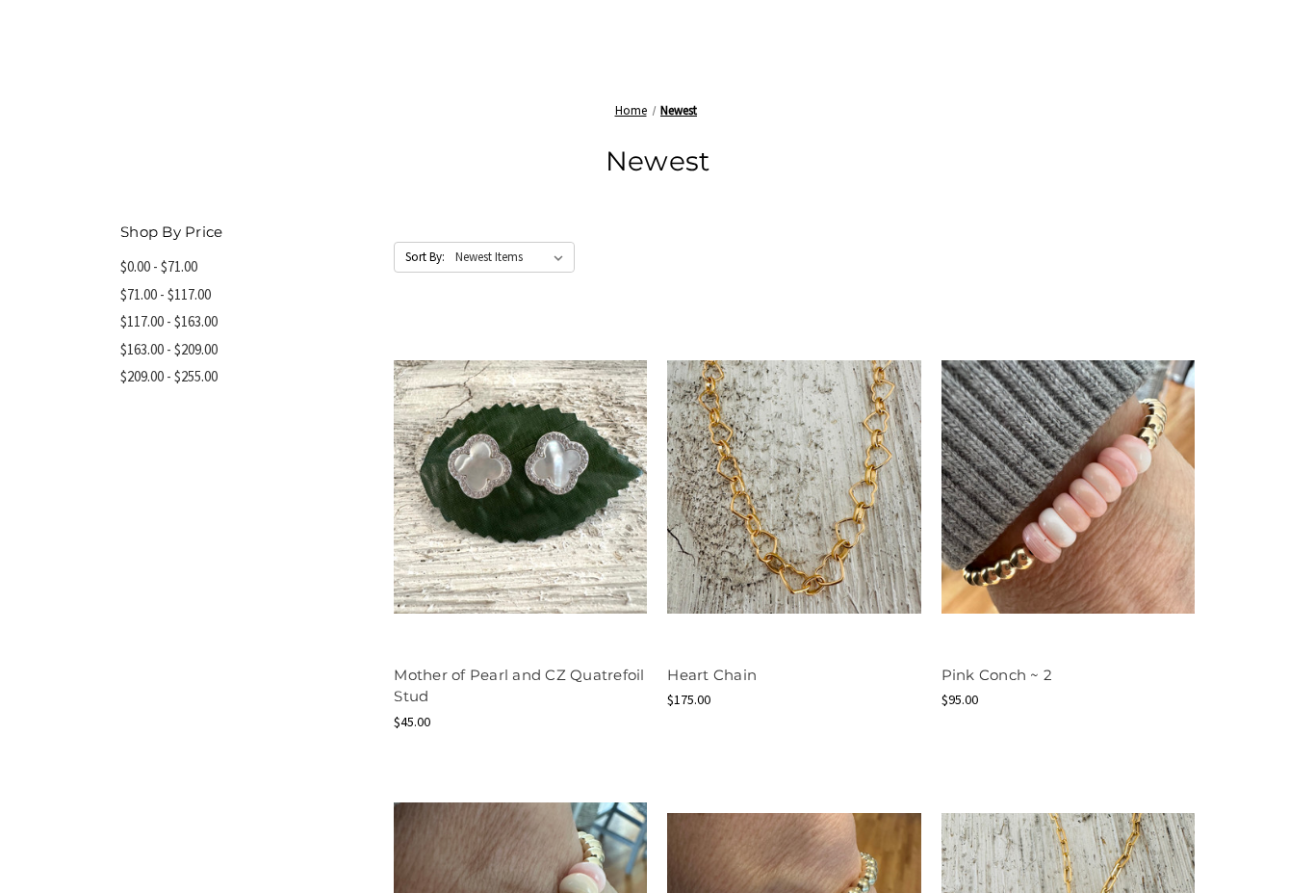 This screenshot has height=893, width=1315. I want to click on span: Newest, so click(679, 110).